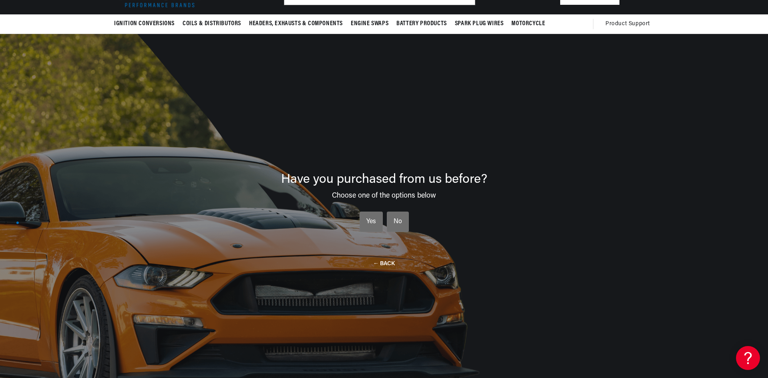 Image resolution: width=768 pixels, height=378 pixels. I want to click on div: Choose one of the options below, so click(384, 193).